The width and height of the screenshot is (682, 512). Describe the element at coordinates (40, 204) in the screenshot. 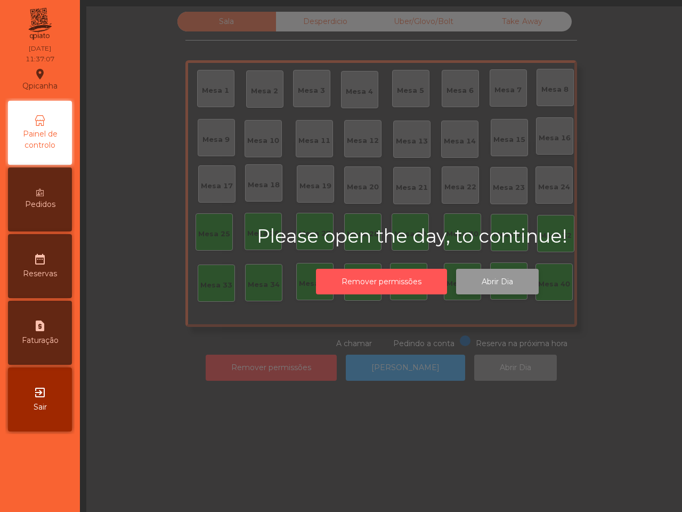

I see `span: Pedidos` at that location.